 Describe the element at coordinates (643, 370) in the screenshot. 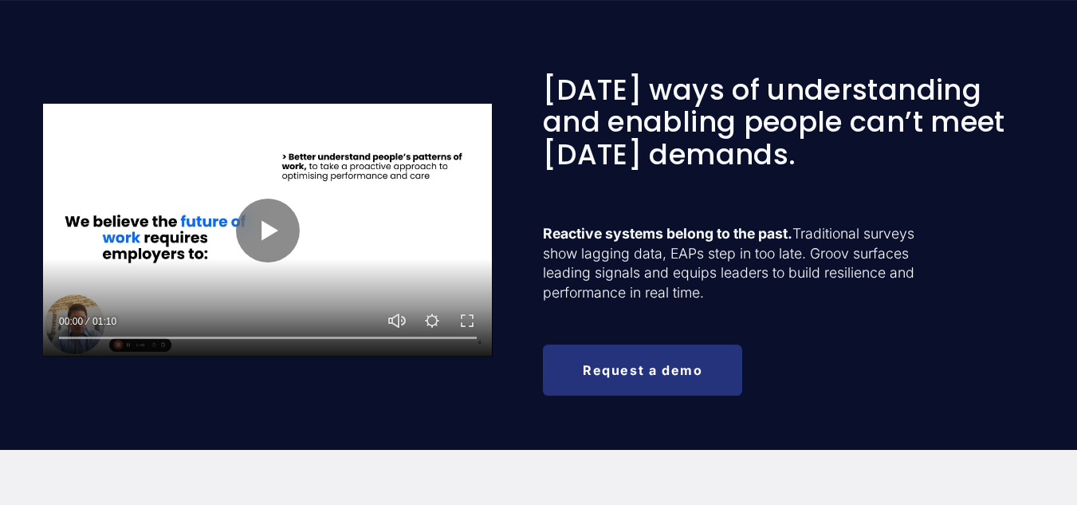

I see `a: Request a demo` at that location.